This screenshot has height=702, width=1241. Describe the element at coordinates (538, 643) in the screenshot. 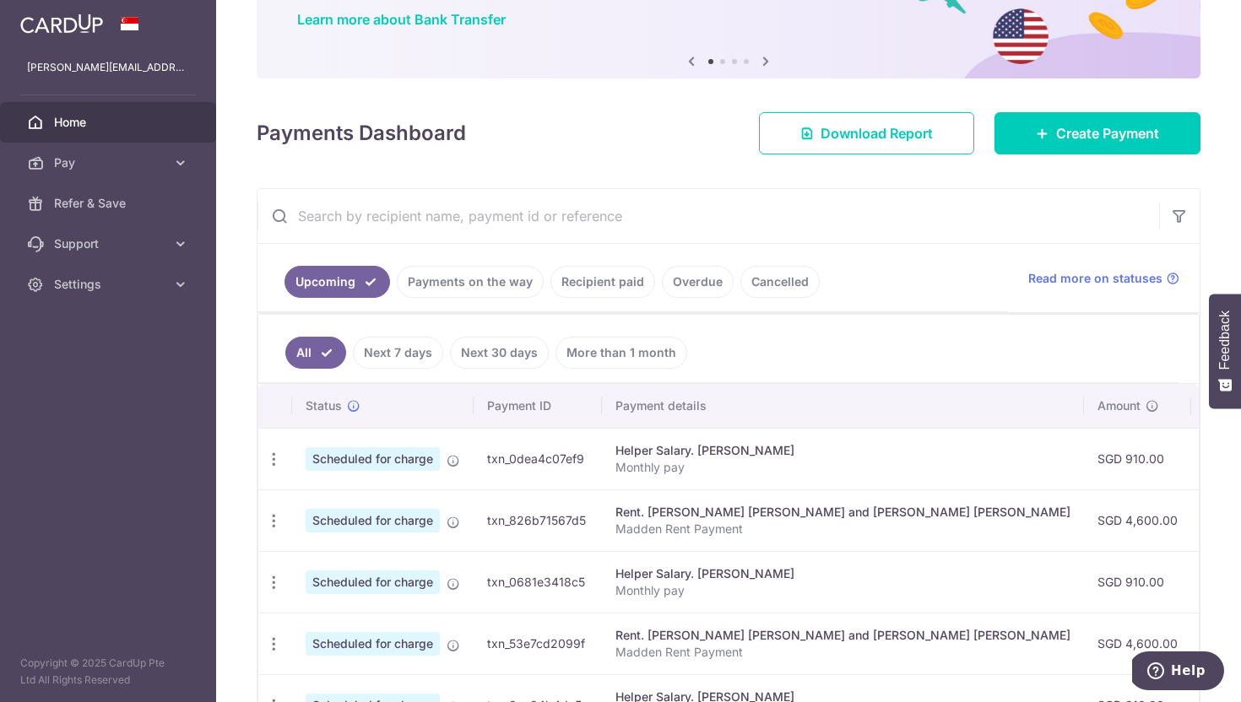

I see `td: txn_53e7cd2099f` at that location.